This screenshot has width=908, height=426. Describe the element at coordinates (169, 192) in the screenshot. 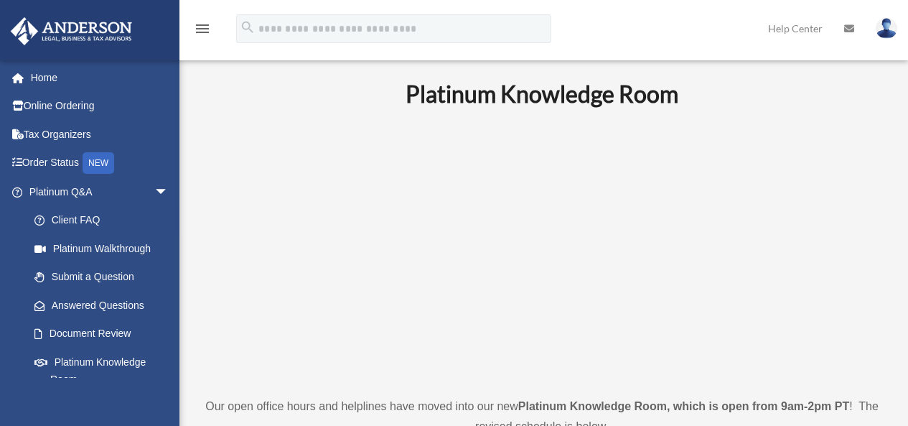

I see `span: arrow_drop_down` at that location.